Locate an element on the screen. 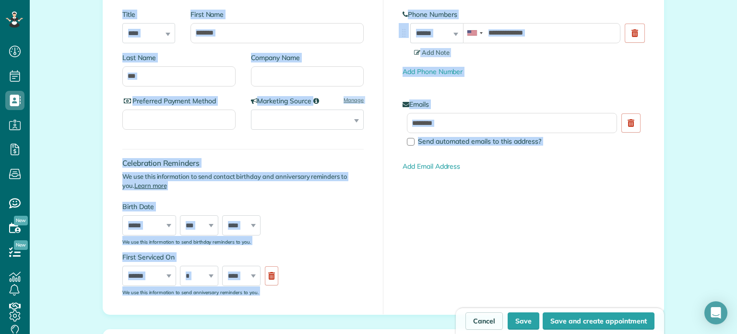 This screenshot has height=334, width=737. label: Company Name is located at coordinates (308, 58).